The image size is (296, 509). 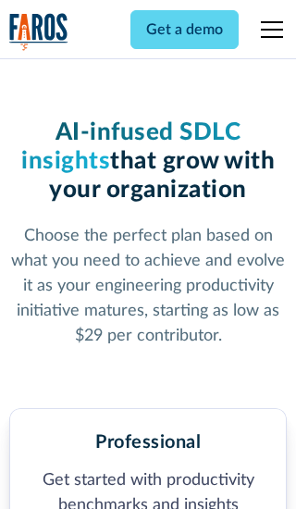 What do you see at coordinates (39, 31) in the screenshot?
I see `a: home` at bounding box center [39, 31].